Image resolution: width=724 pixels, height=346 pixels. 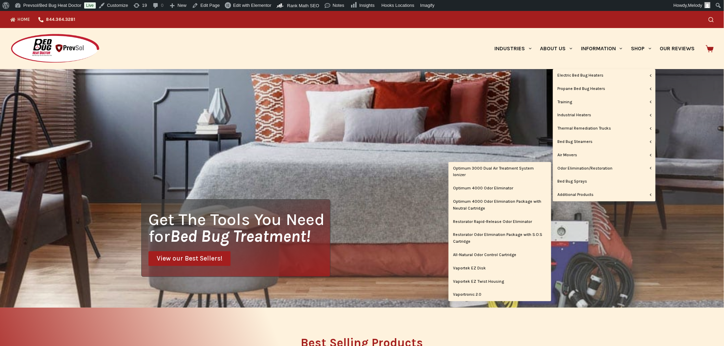 I want to click on a: Home, so click(x=22, y=19).